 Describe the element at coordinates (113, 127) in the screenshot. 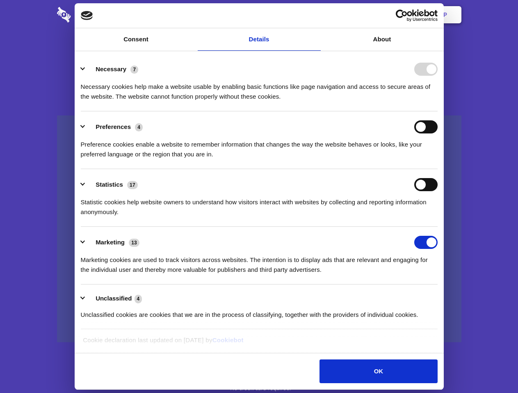

I see `label: Preferences` at that location.